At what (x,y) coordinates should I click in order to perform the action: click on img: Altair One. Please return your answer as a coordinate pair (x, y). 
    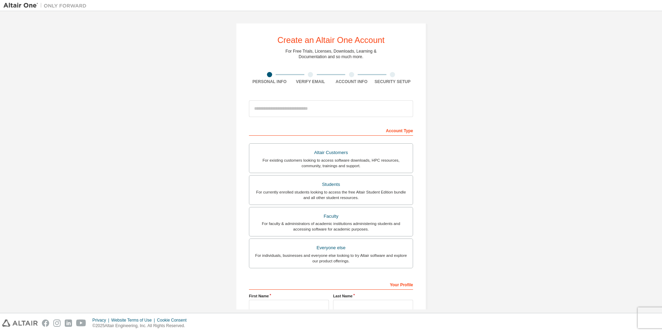
    Looking at the image, I should click on (47, 6).